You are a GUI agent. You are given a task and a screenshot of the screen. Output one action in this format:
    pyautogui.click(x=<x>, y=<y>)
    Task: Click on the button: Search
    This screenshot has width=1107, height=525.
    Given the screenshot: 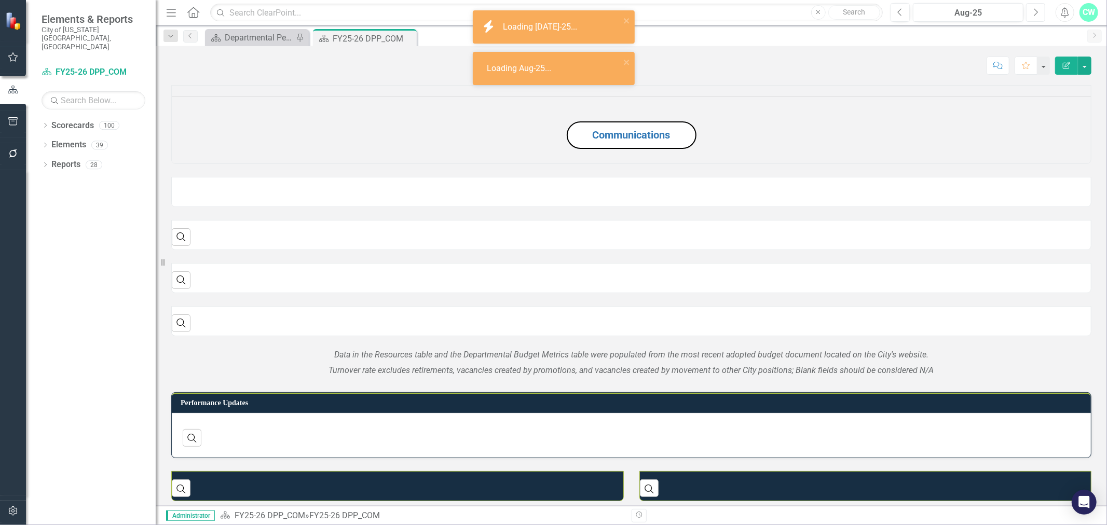 What is the action you would take?
    pyautogui.click(x=854, y=12)
    